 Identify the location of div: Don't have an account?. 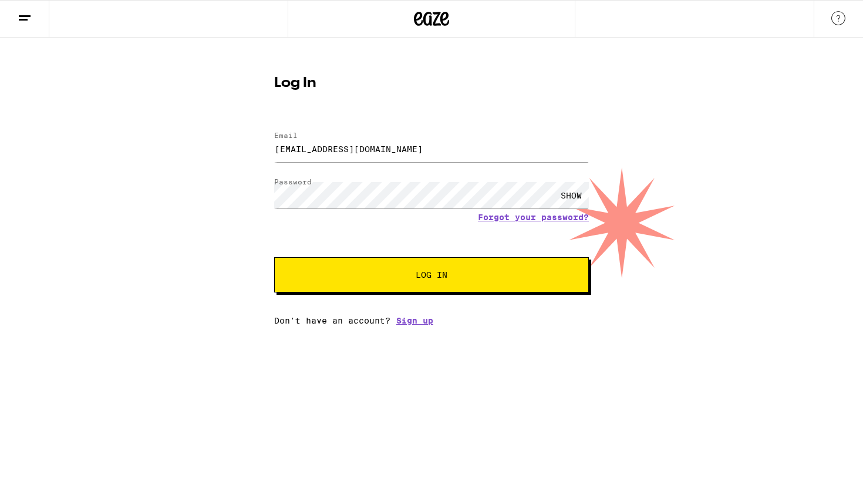
(431, 320).